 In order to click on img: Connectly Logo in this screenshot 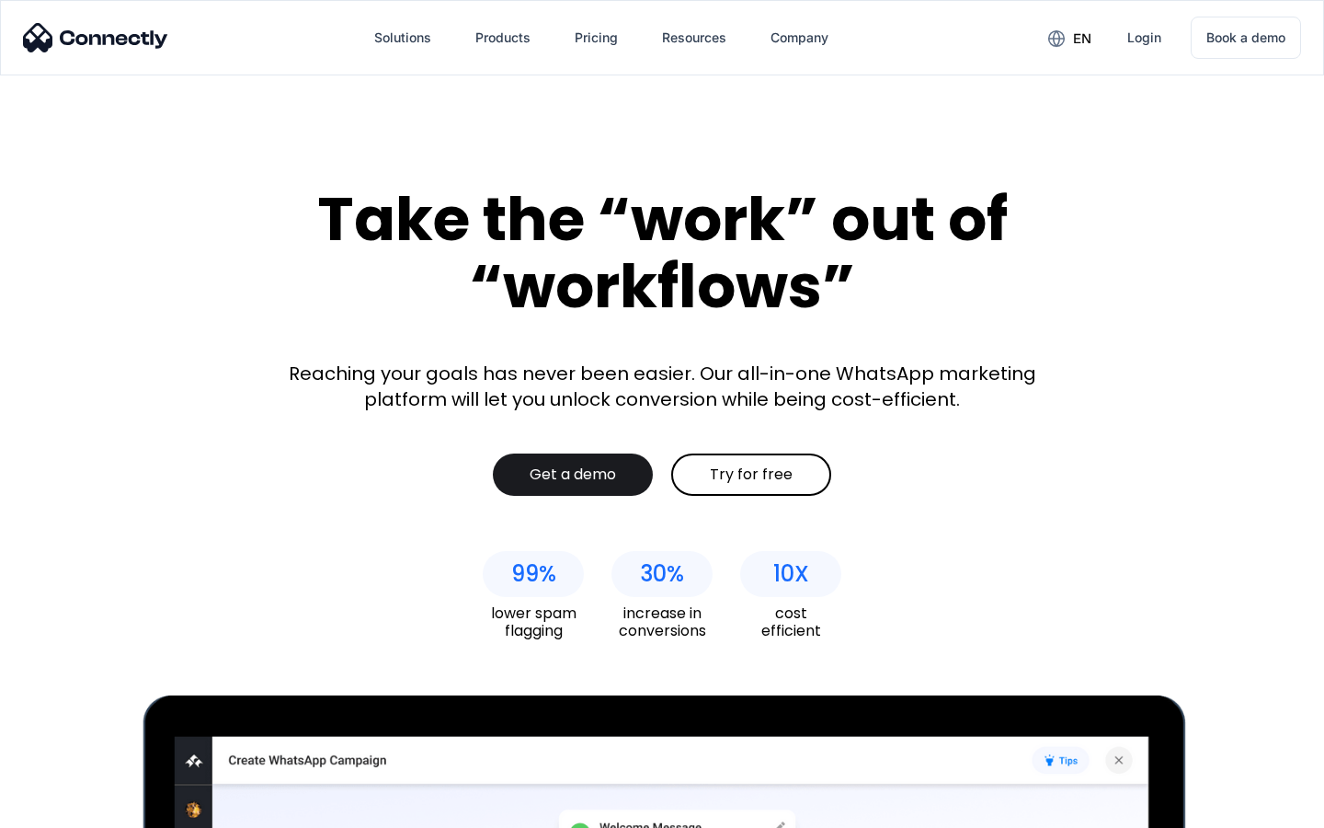, I will do `click(96, 38)`.